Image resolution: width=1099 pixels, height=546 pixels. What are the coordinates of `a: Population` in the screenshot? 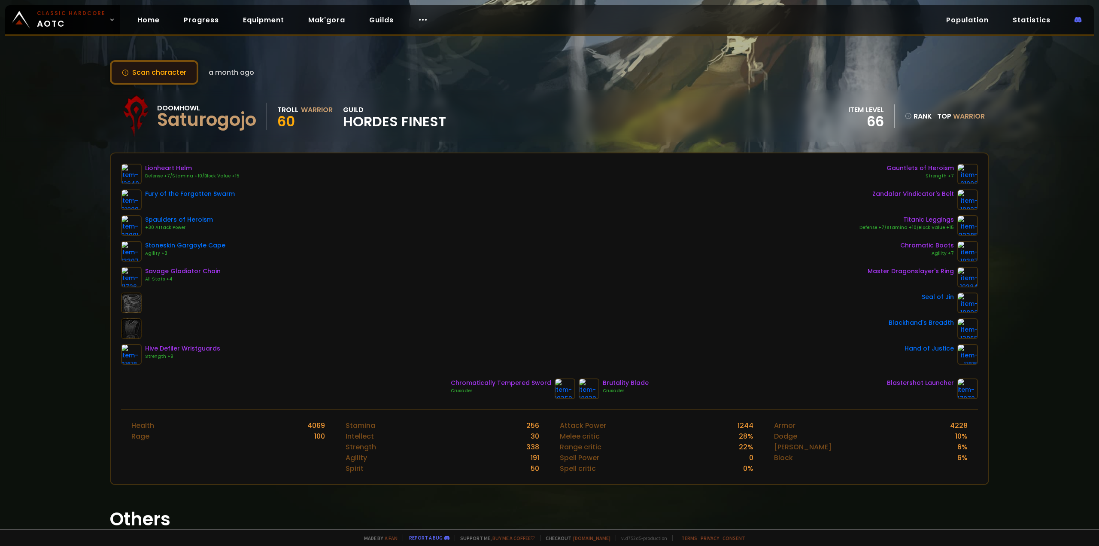 It's located at (967, 20).